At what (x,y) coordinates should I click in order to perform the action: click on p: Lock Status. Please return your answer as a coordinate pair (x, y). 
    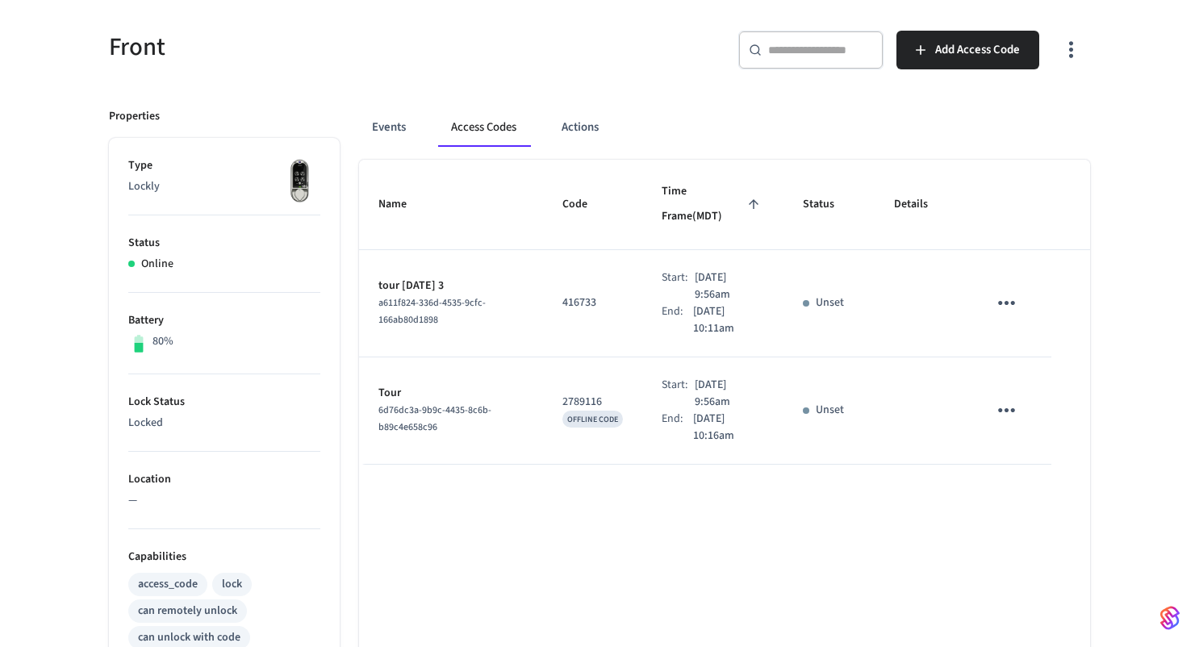
    Looking at the image, I should click on (224, 402).